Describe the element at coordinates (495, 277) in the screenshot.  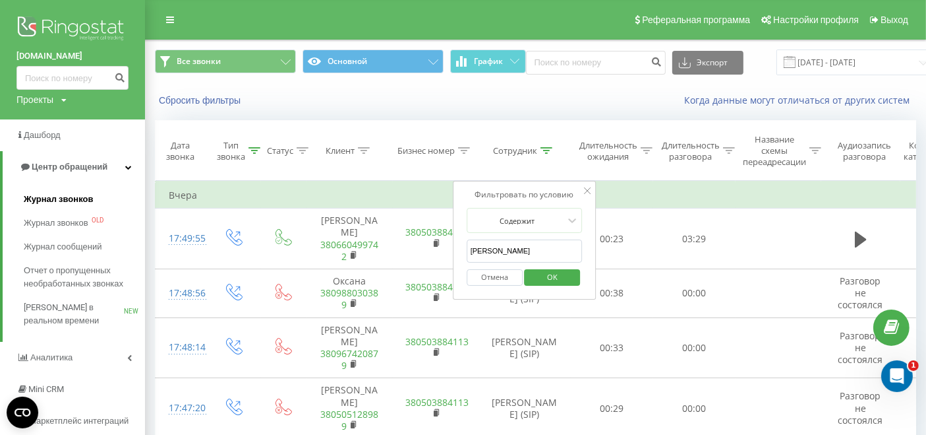
I see `button: Отмена` at that location.